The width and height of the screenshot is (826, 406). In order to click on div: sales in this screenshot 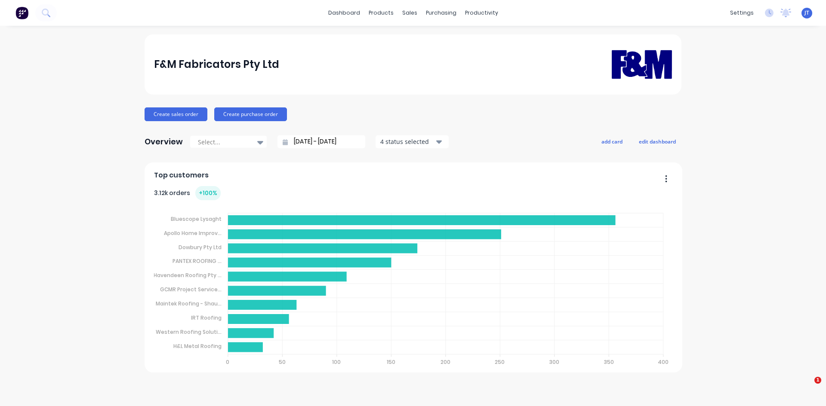, I will do `click(409, 13)`.